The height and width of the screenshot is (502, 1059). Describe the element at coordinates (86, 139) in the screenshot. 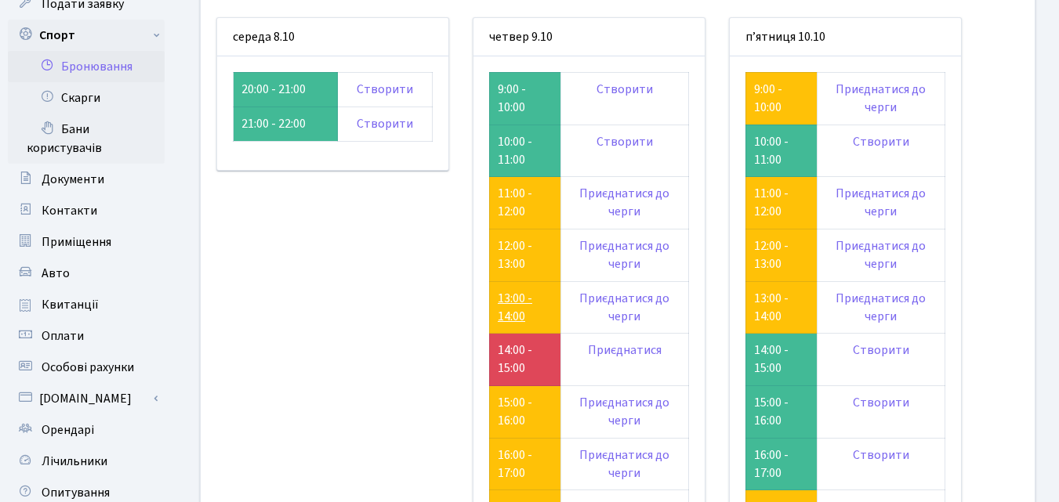

I see `a: Бани користувачів` at that location.